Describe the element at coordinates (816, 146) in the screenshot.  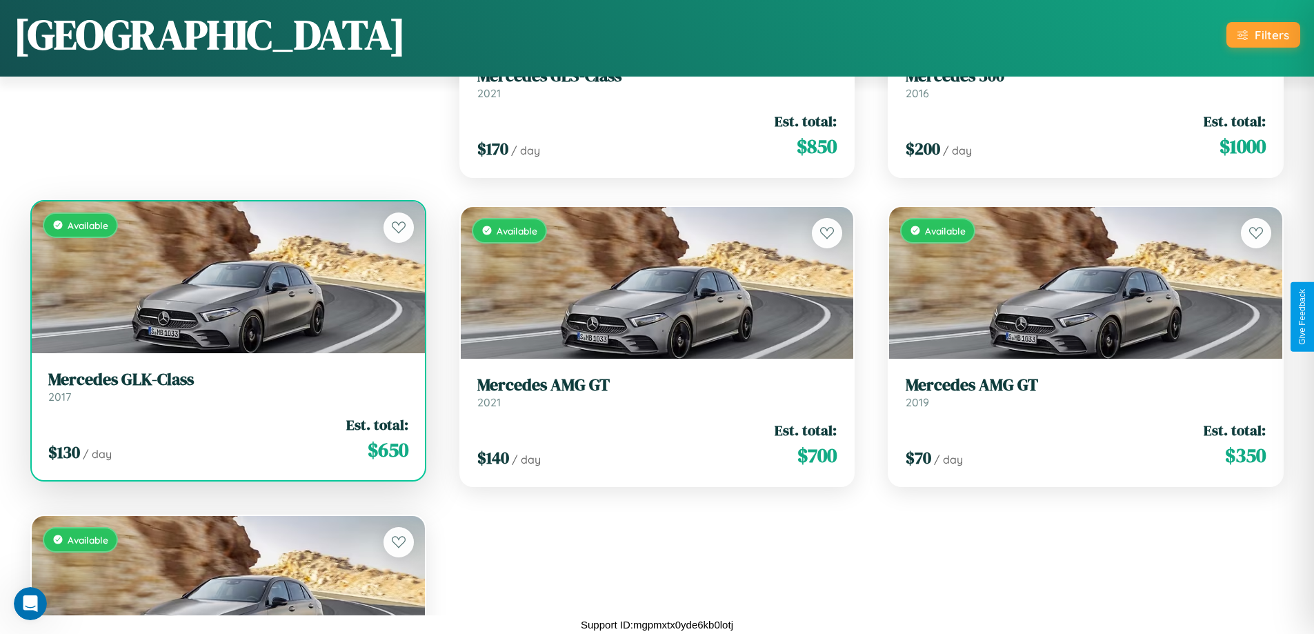
I see `span: $ 850` at that location.